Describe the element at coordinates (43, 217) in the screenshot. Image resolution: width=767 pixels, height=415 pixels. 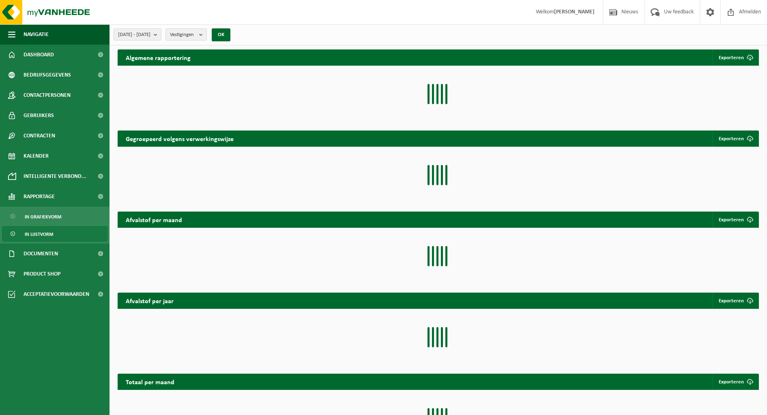
I see `span: In grafiekvorm` at that location.